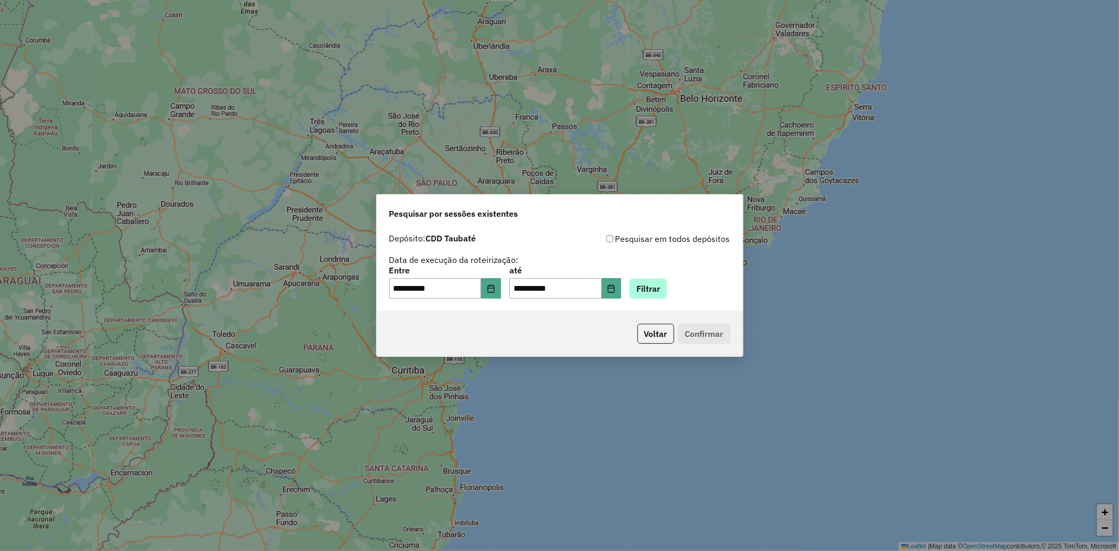  Describe the element at coordinates (656, 334) in the screenshot. I see `button: Voltar` at that location.